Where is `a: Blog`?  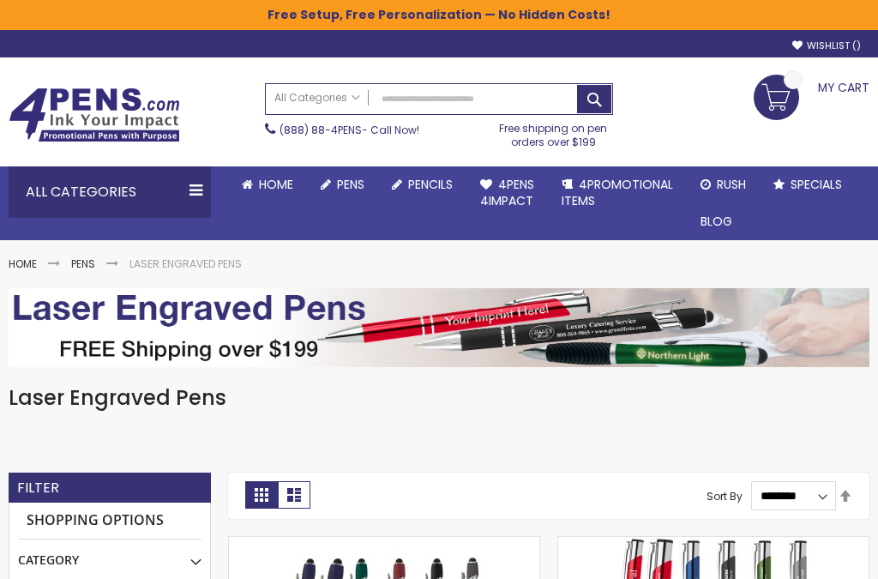
a: Blog is located at coordinates (716, 221).